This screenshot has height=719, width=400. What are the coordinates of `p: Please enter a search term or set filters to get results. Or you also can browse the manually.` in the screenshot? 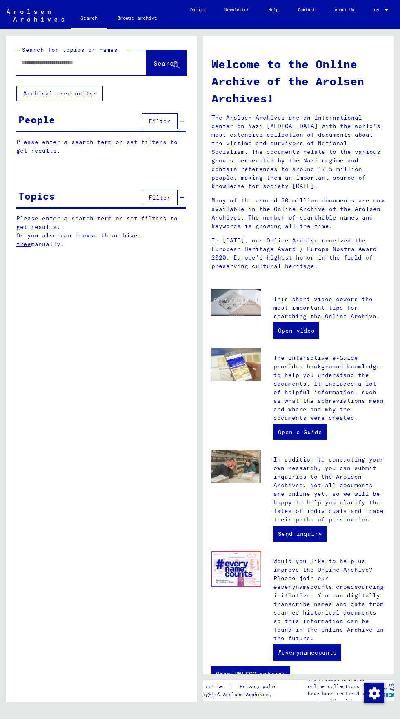 It's located at (101, 231).